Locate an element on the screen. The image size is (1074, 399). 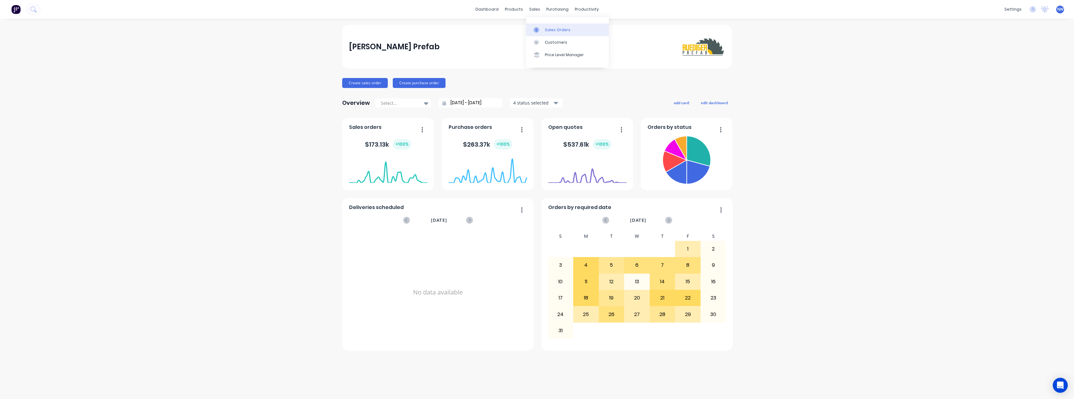
img: Factory is located at coordinates (16, 9).